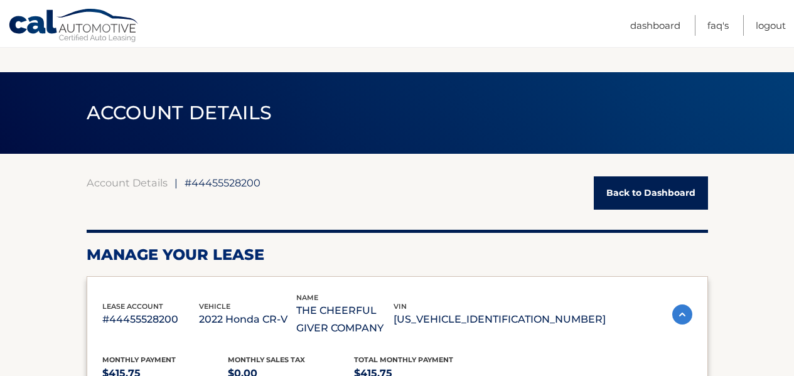  I want to click on span: vin, so click(400, 306).